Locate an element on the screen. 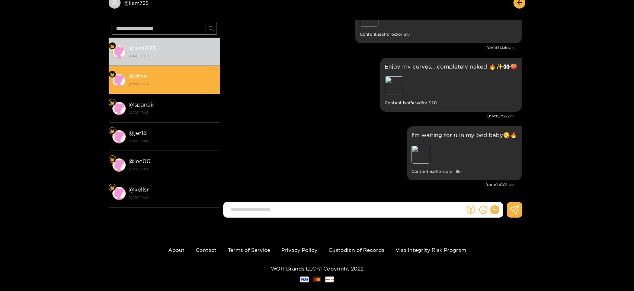 Image resolution: width=634 pixels, height=291 pixels. p: Enjoy my curves… completely naked 🔥✨👀🍑 is located at coordinates (451, 66).